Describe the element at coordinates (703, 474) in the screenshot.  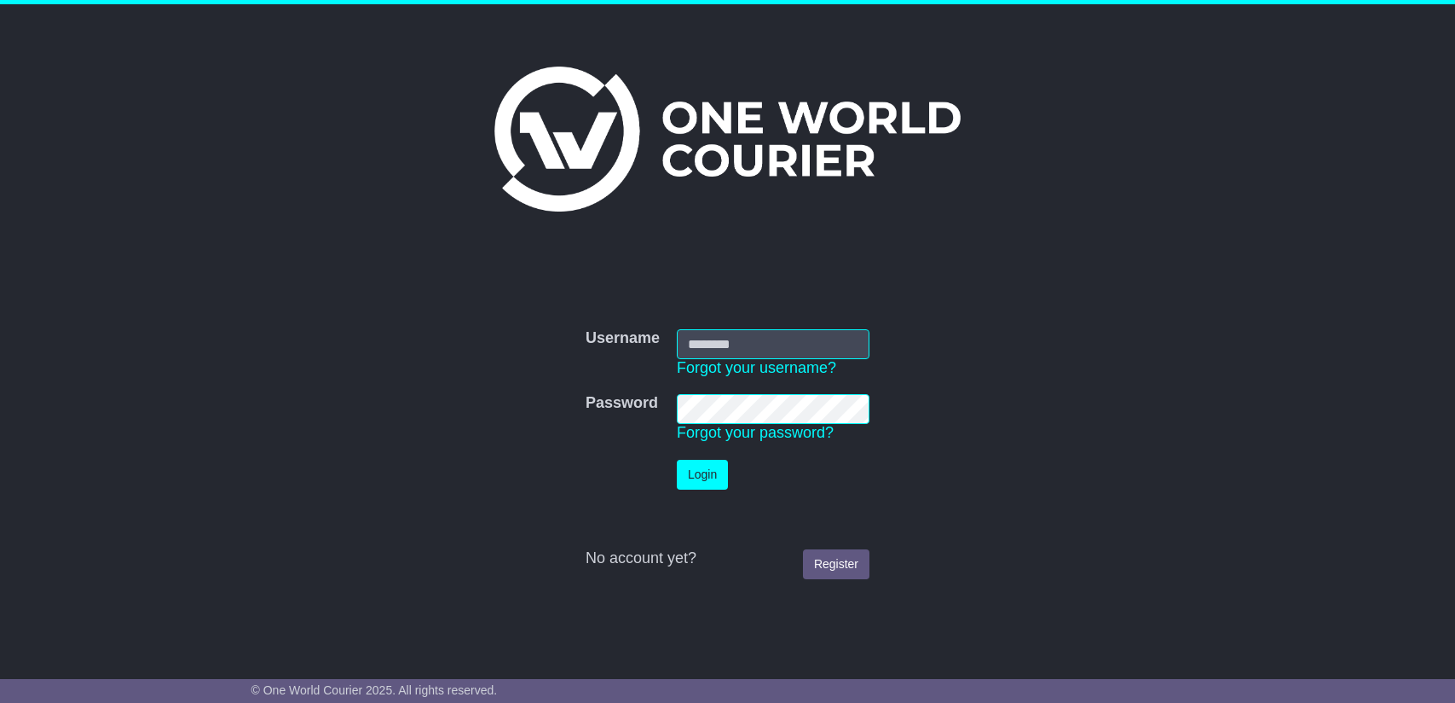
I see `button: Login` at that location.